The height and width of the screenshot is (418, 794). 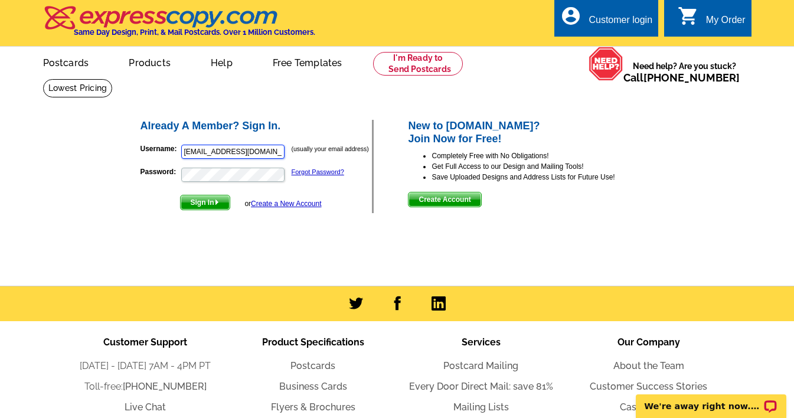 What do you see at coordinates (149, 61) in the screenshot?
I see `a: Products` at bounding box center [149, 61].